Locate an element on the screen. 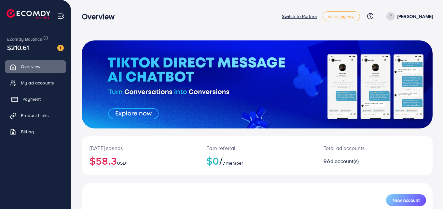 The height and width of the screenshot is (209, 443). span: Ad account(s) is located at coordinates (343, 161).